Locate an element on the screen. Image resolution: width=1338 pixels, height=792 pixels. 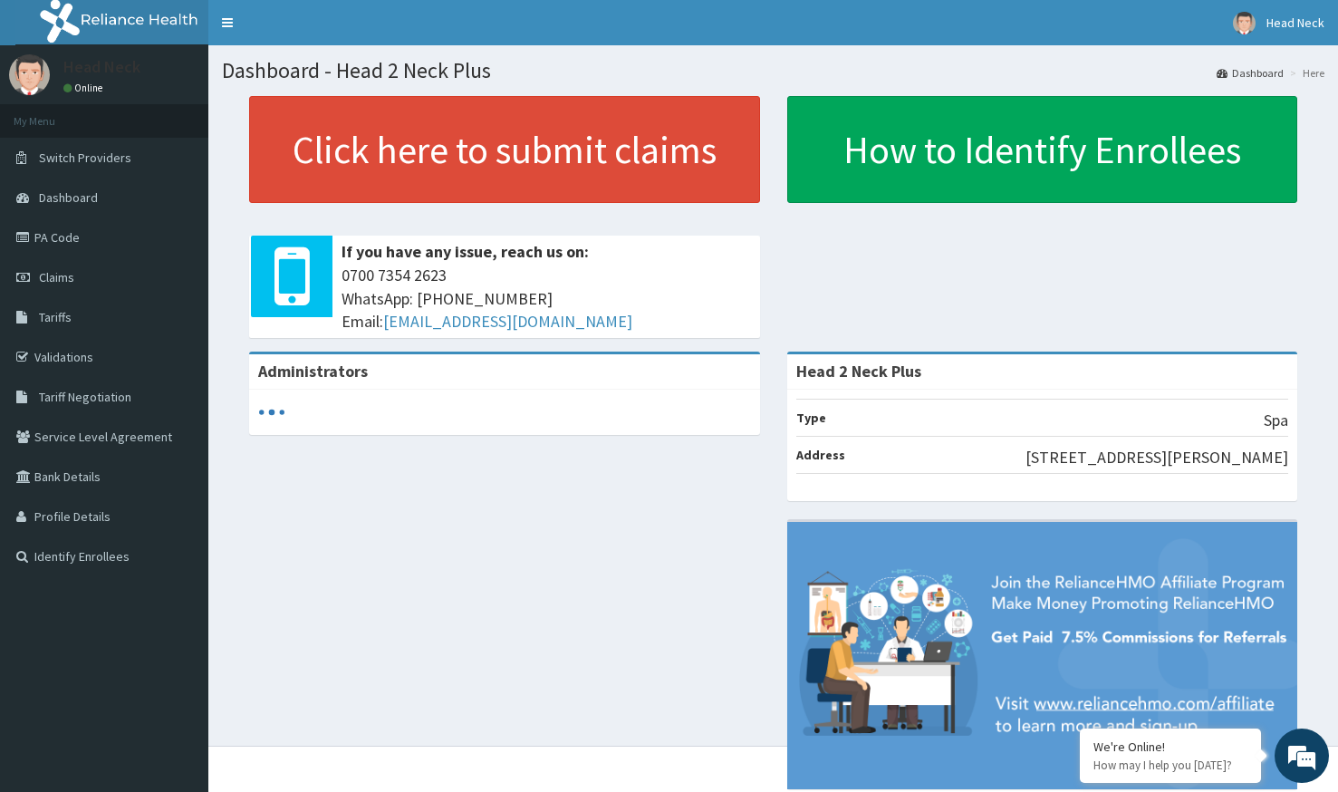
b: If you have any issue, reach us on: is located at coordinates (465, 251).